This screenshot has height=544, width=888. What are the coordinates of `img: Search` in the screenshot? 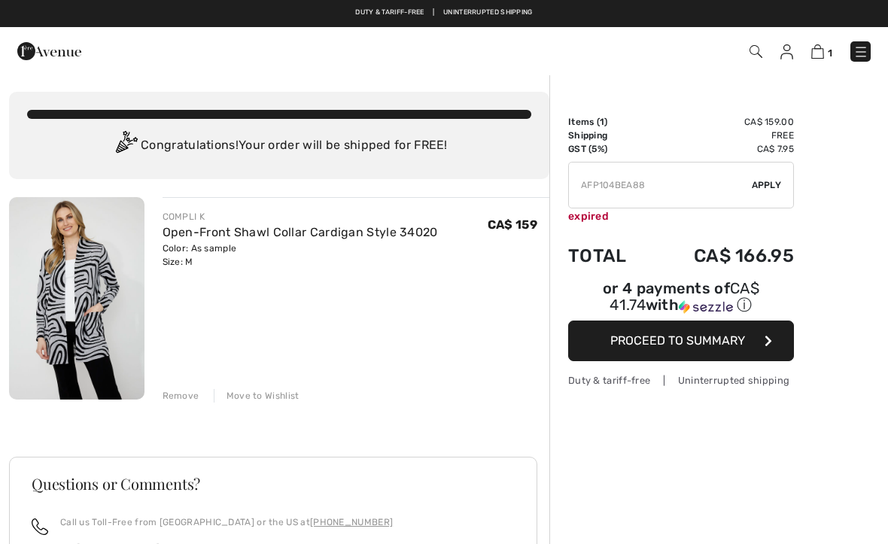 It's located at (755, 51).